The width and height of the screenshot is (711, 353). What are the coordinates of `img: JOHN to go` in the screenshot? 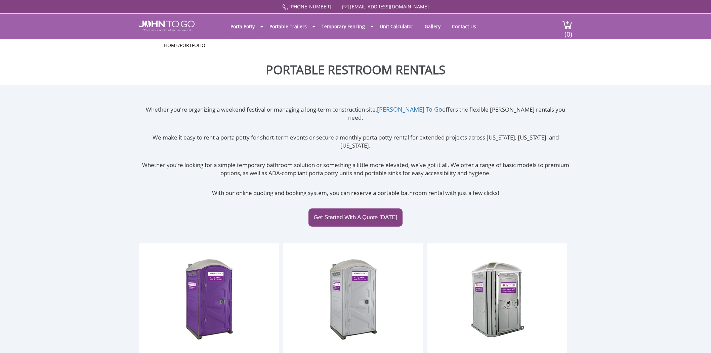 It's located at (167, 26).